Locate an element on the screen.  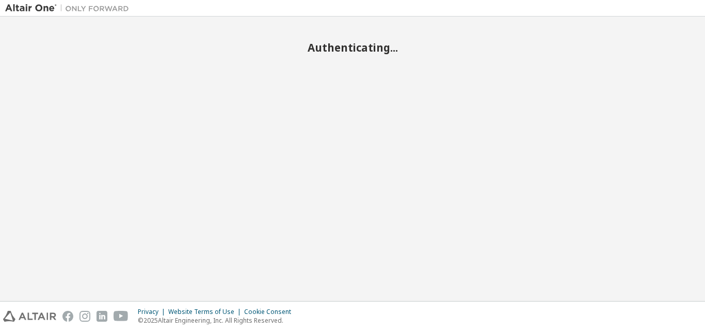
img: facebook.svg is located at coordinates (68, 316).